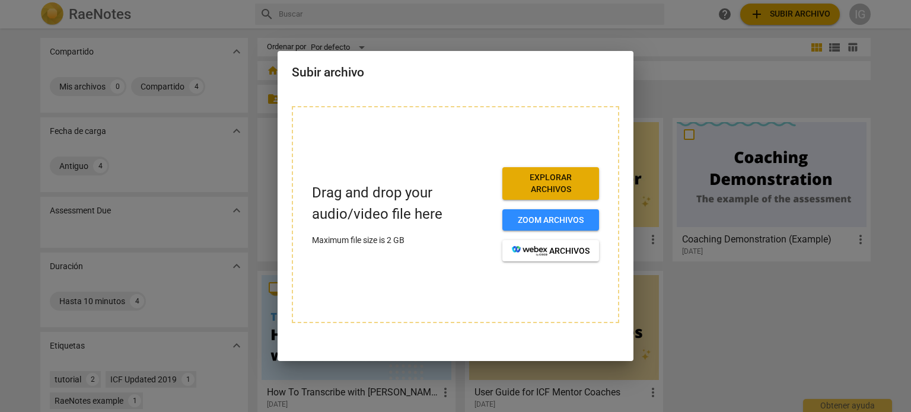 The image size is (911, 412). Describe the element at coordinates (402, 203) in the screenshot. I see `p: Drag and drop your audio/video file here` at that location.